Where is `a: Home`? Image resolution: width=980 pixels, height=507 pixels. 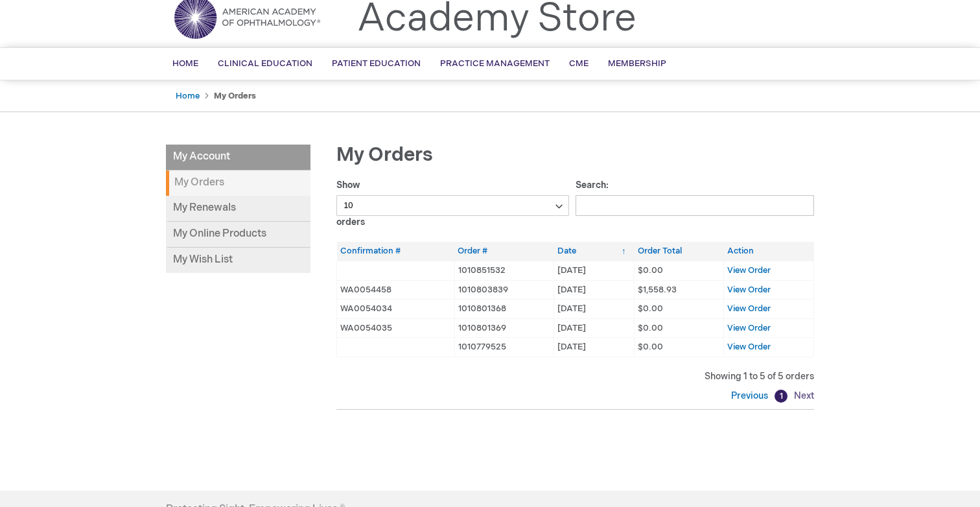
a: Home is located at coordinates (187, 96).